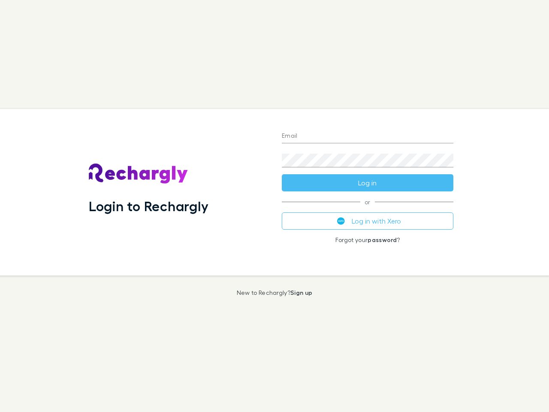 This screenshot has height=412, width=549. I want to click on img: Xero's logo, so click(341, 221).